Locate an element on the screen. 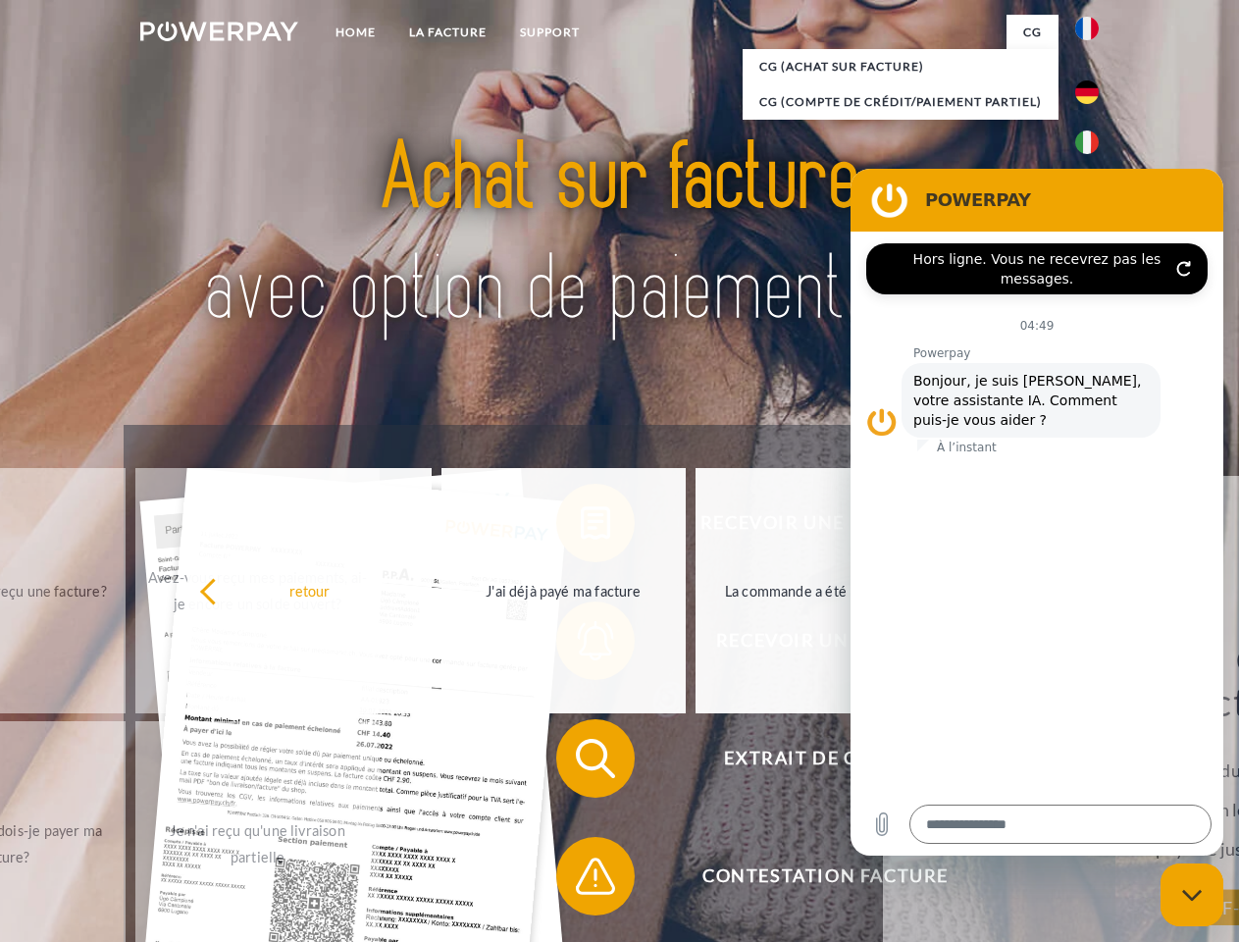  button: Charger un fichier is located at coordinates (31, 655).